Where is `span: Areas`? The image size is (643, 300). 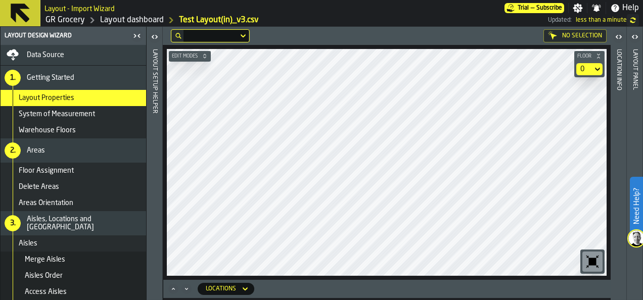
span: Areas is located at coordinates (36, 151).